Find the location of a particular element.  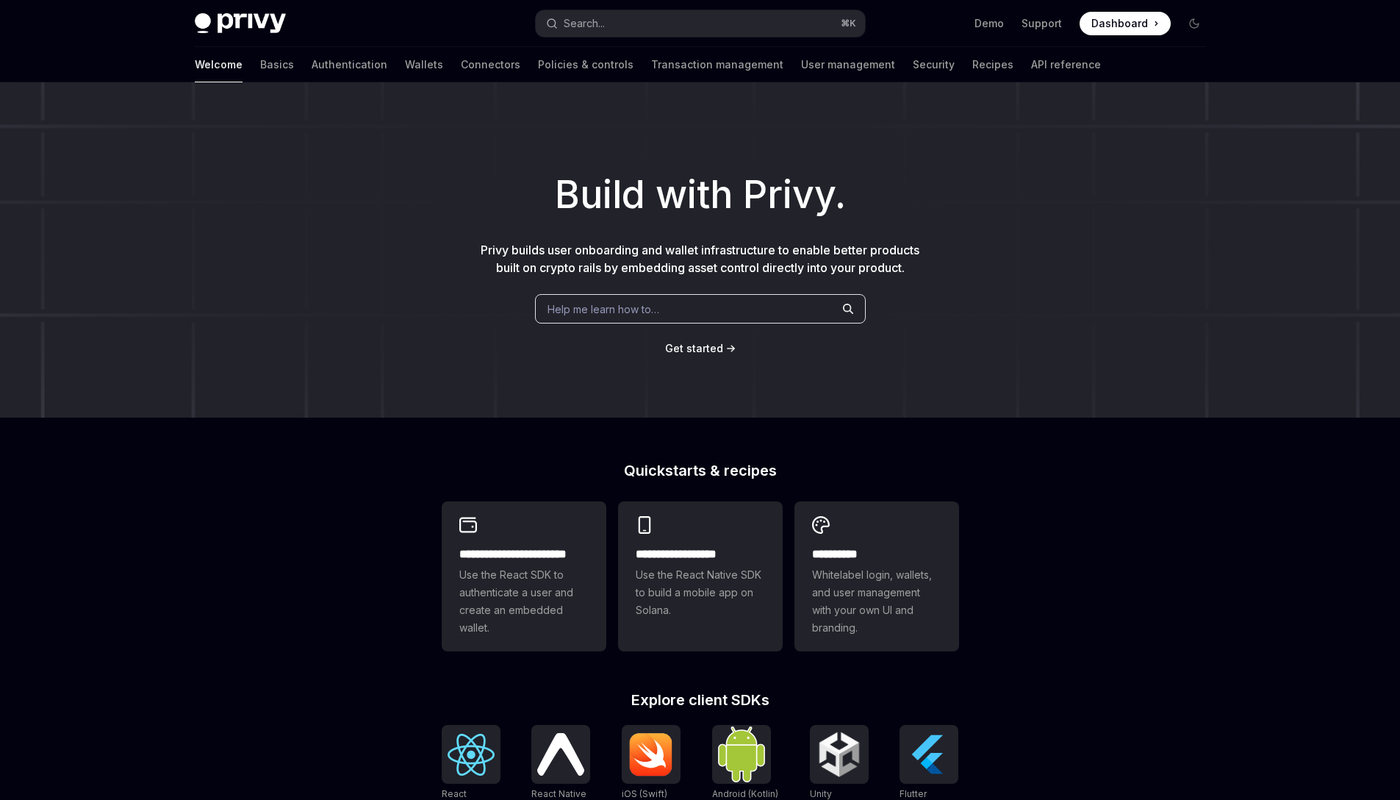

a: Connectors is located at coordinates (490, 65).